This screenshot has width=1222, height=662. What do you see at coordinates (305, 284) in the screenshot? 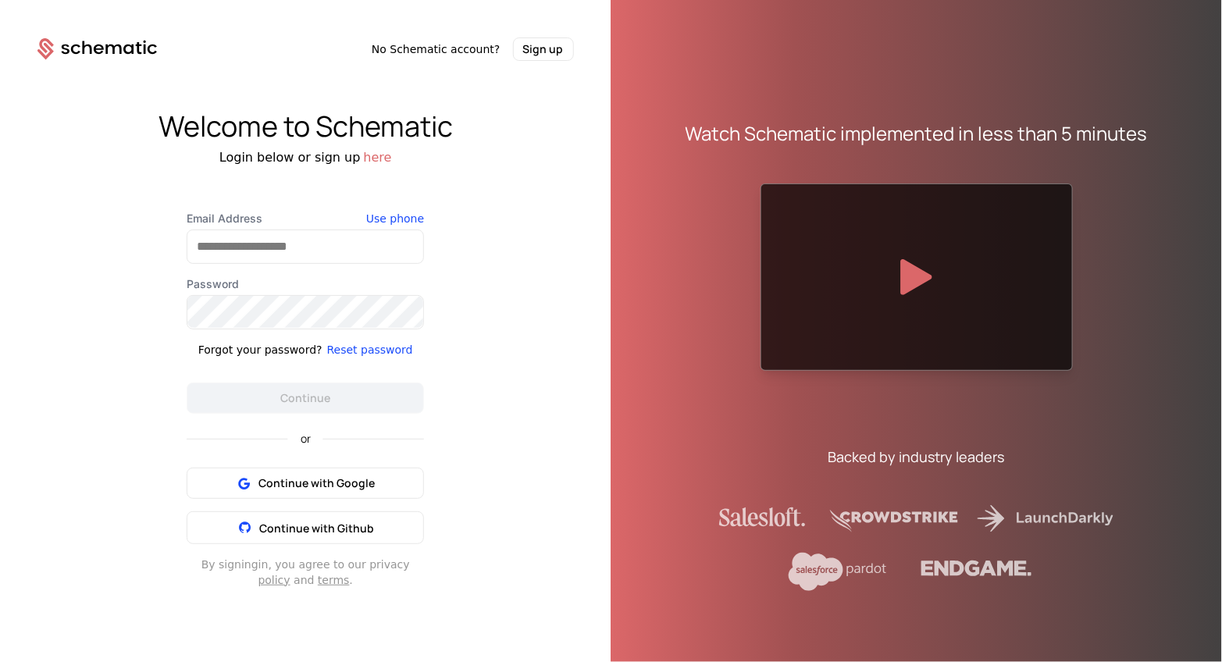
I see `label: Password` at bounding box center [305, 284].